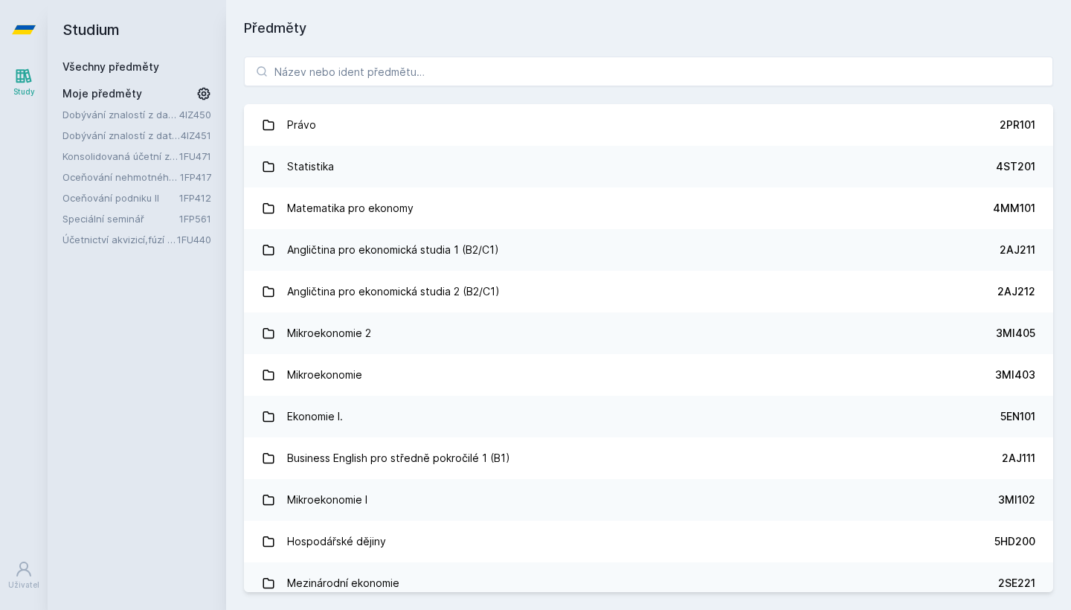  What do you see at coordinates (315, 416) in the screenshot?
I see `div: Ekonomie I.` at bounding box center [315, 416].